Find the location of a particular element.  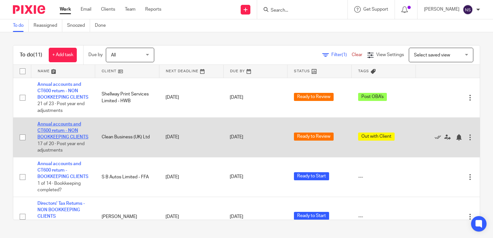

img: svg%3E is located at coordinates (468, 10).